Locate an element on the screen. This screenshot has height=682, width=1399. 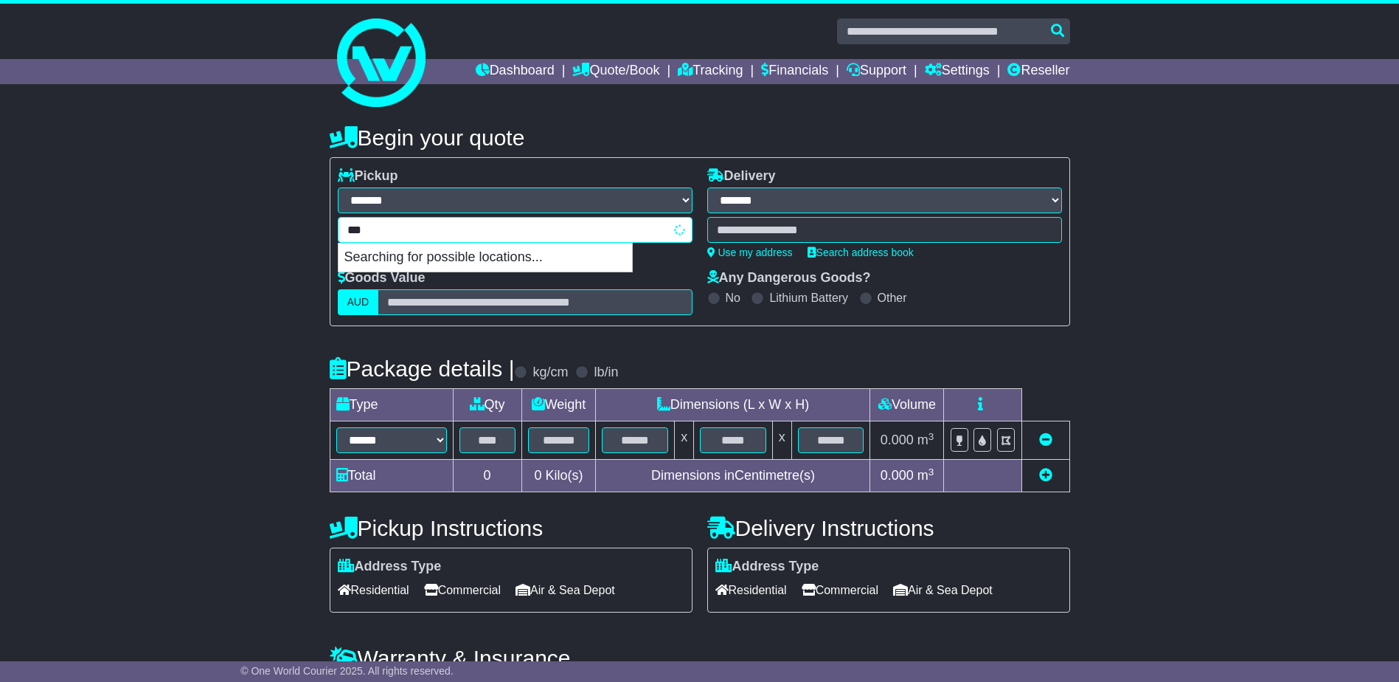
span: 0 is located at coordinates (538, 475).